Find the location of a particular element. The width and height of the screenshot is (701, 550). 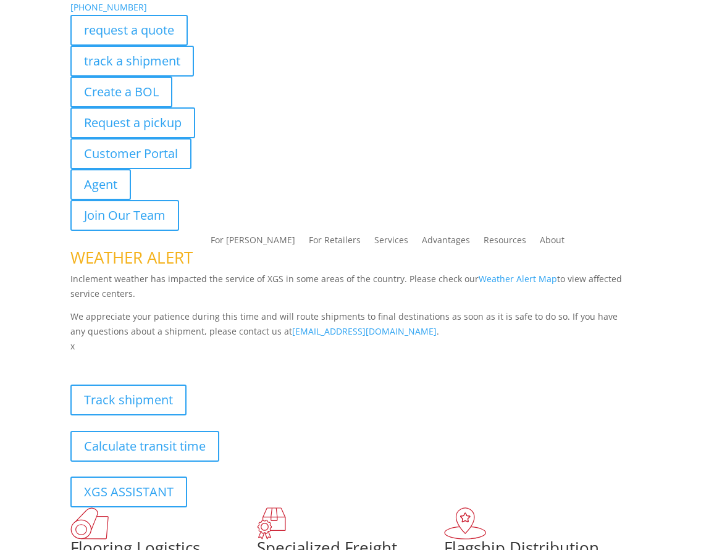

a: Resources is located at coordinates (505, 243).